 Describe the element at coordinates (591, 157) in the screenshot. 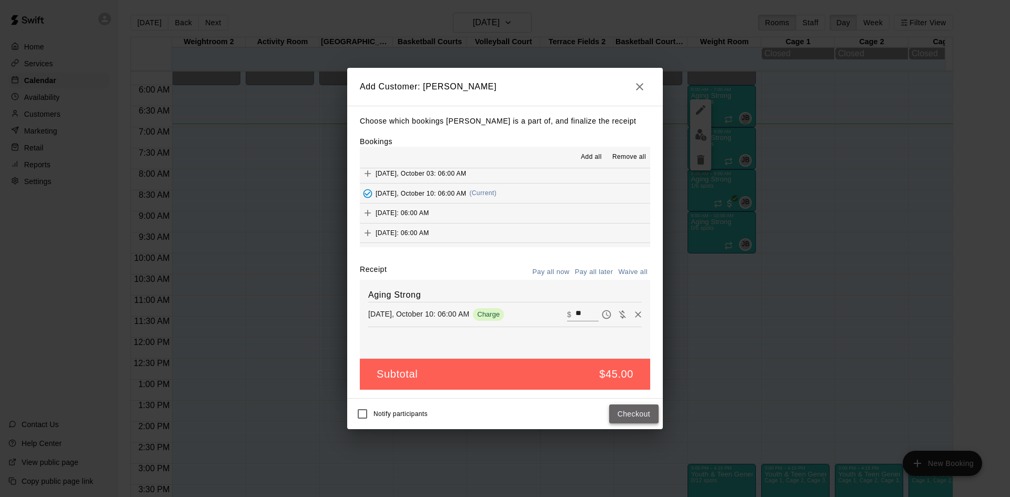

I see `span: Add all` at that location.